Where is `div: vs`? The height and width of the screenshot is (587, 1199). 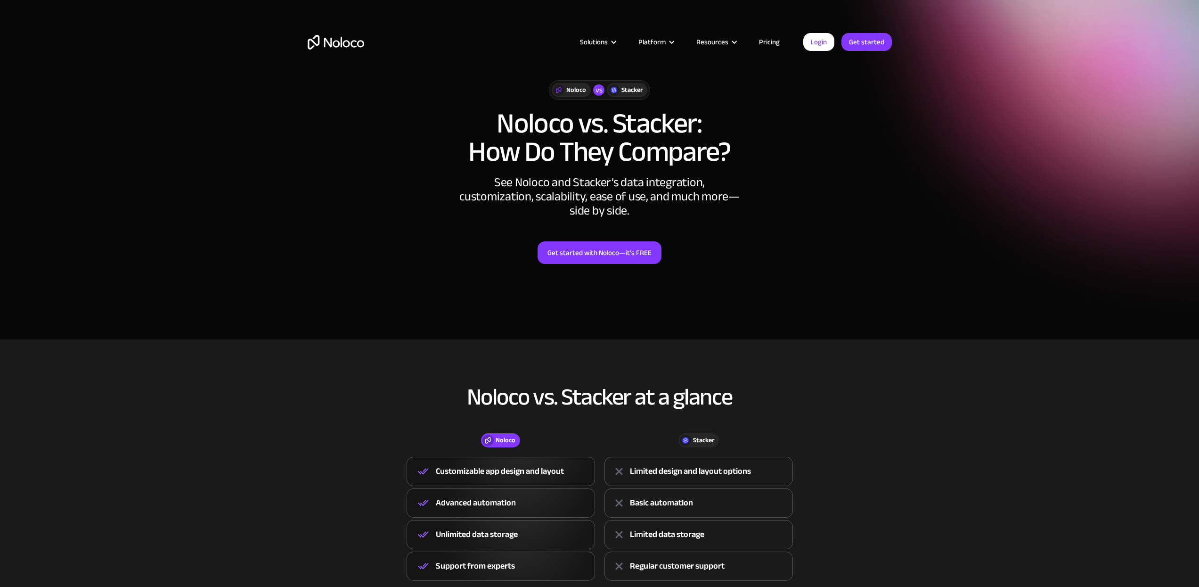 div: vs is located at coordinates (599, 90).